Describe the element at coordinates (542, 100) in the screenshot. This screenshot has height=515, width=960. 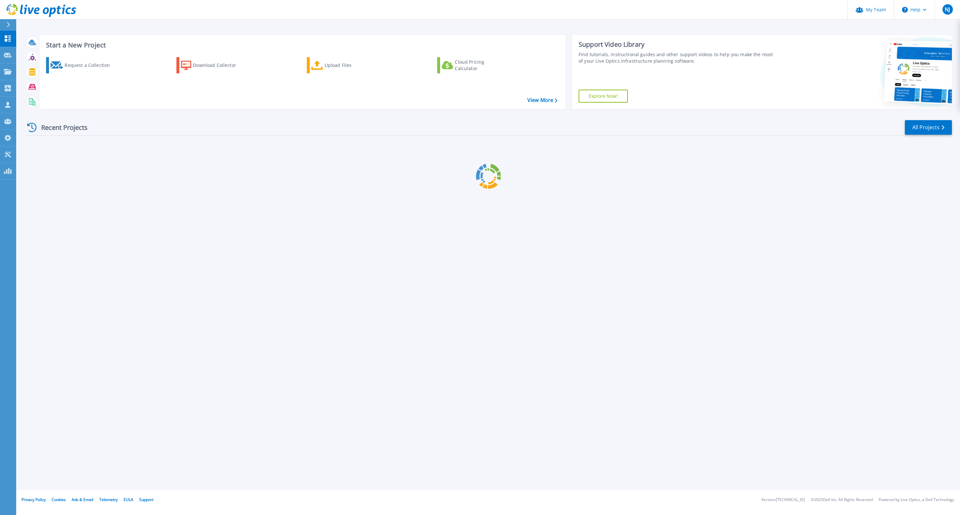
I see `a: View More` at that location.